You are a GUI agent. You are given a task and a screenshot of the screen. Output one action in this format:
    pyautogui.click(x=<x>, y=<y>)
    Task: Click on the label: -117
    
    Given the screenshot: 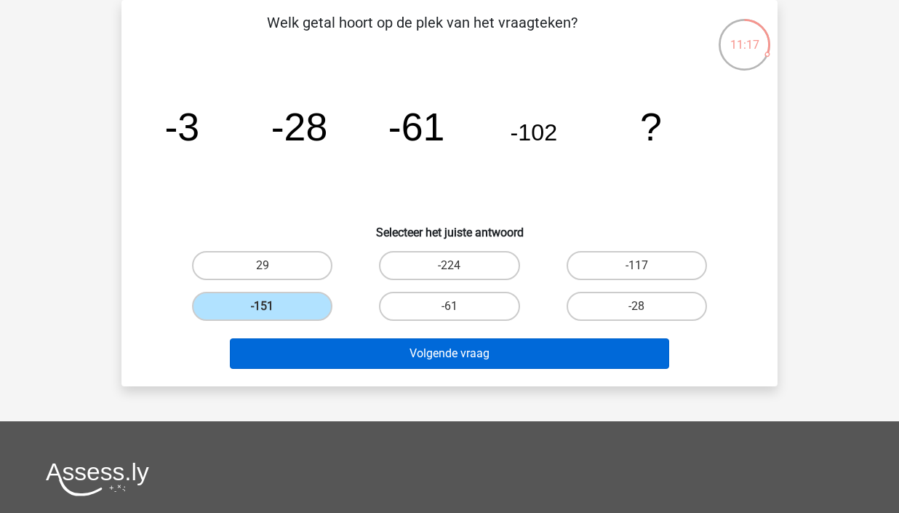 What is the action you would take?
    pyautogui.click(x=637, y=266)
    